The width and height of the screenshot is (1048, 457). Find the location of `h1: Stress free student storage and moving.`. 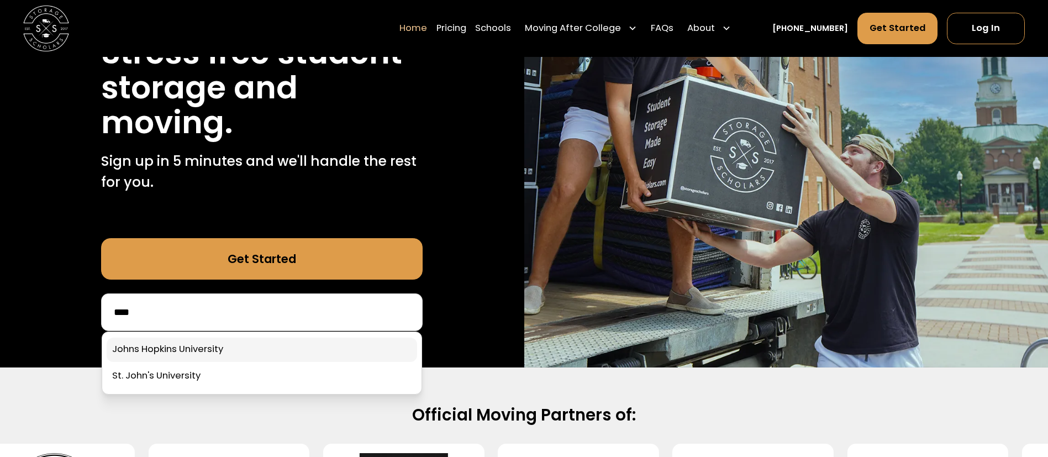

h1: Stress free student storage and moving. is located at coordinates (262, 87).